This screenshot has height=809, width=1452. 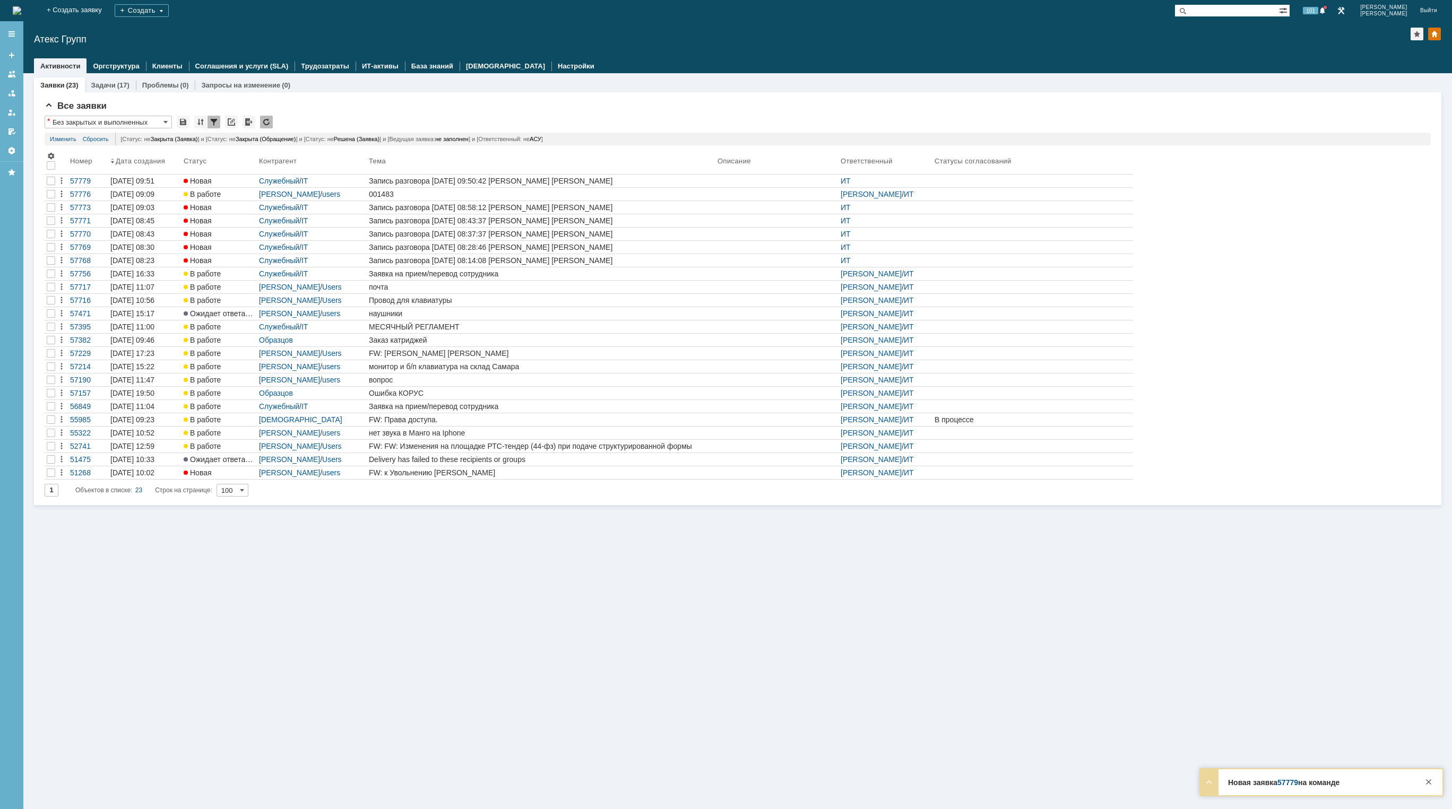 What do you see at coordinates (88, 460) in the screenshot?
I see `a: 51475` at bounding box center [88, 460].